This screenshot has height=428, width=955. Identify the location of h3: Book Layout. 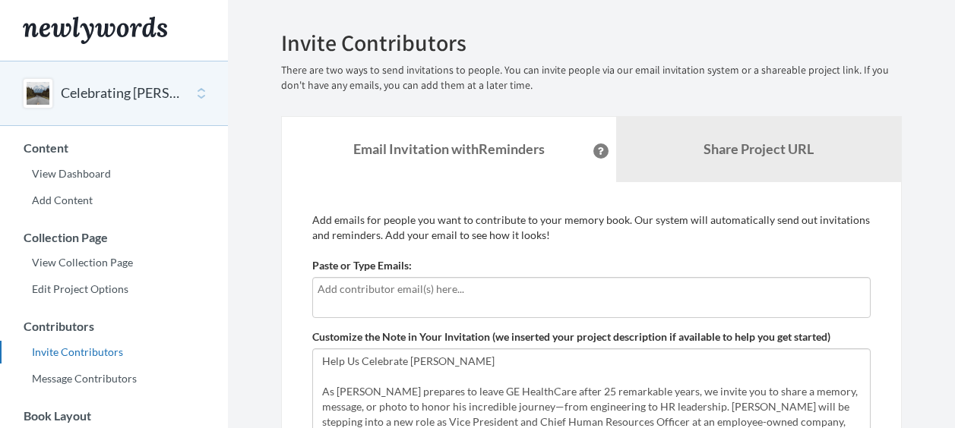
(114, 416).